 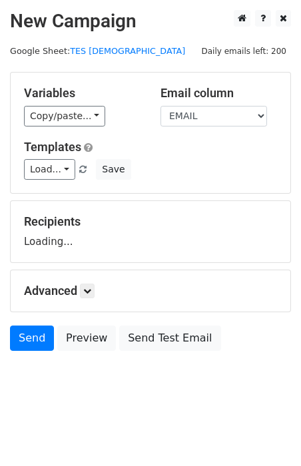 I want to click on h5: Variables, so click(x=82, y=93).